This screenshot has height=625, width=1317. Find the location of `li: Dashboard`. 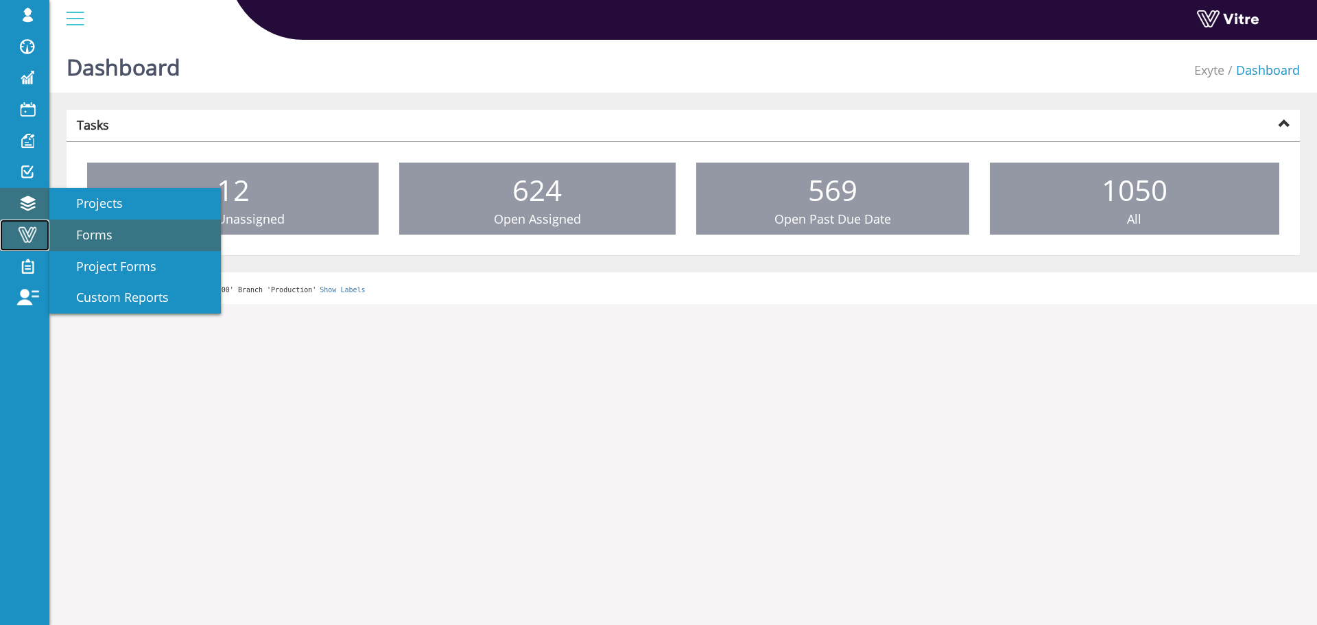

li: Dashboard is located at coordinates (1262, 71).